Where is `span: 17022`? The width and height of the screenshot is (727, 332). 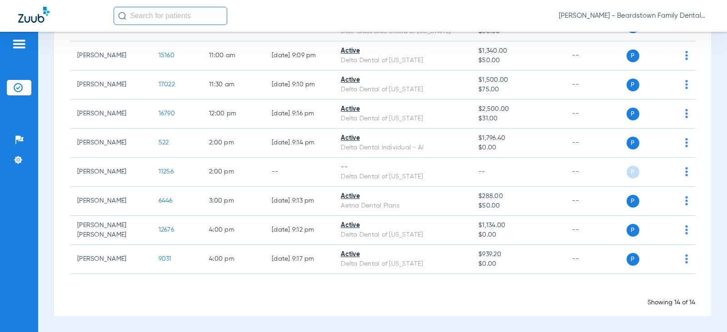 span: 17022 is located at coordinates (167, 84).